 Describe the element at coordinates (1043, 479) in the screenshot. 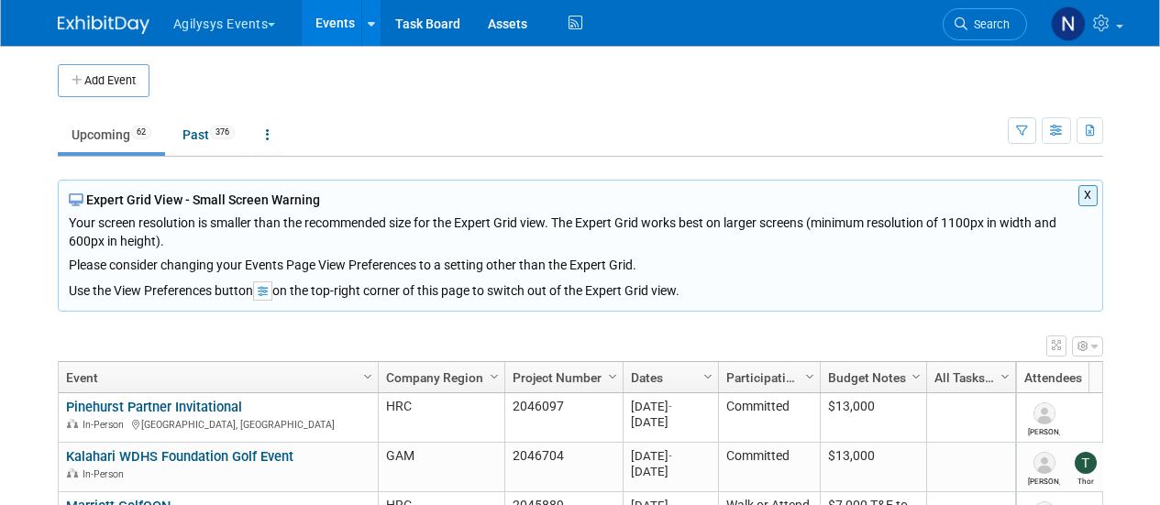

I see `div: Ryan Litsey` at that location.